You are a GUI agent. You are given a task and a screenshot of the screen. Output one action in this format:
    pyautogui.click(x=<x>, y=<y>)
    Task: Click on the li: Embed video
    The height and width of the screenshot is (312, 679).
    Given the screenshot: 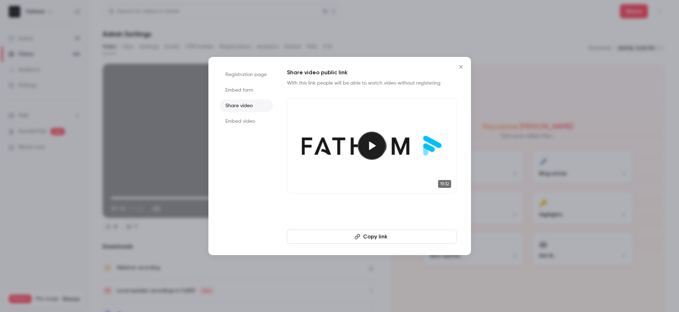 What is the action you would take?
    pyautogui.click(x=246, y=121)
    